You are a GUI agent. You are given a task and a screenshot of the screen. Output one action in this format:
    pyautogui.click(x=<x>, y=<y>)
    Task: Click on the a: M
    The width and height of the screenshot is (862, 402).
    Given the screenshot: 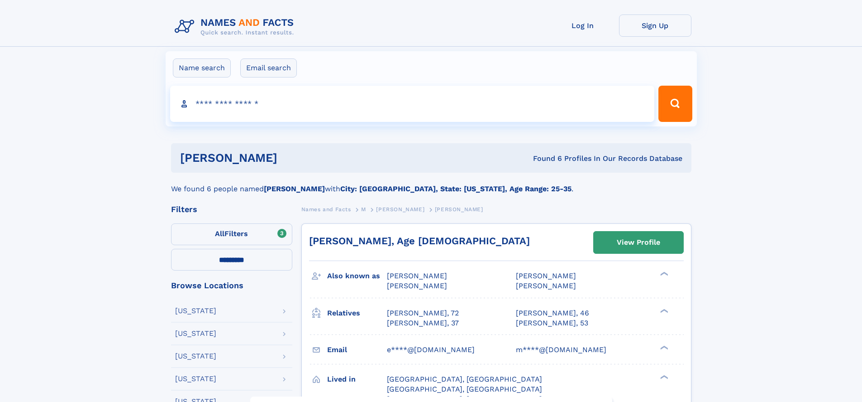 What is the action you would take?
    pyautogui.click(x=364, y=209)
    